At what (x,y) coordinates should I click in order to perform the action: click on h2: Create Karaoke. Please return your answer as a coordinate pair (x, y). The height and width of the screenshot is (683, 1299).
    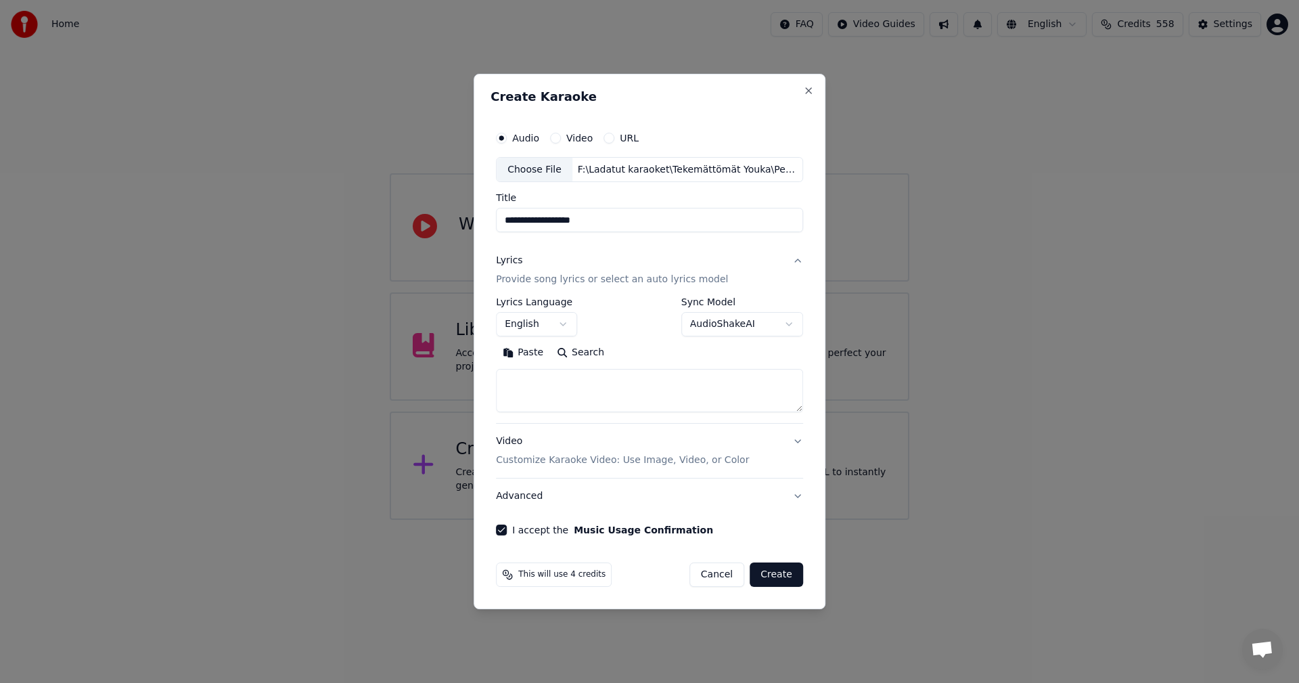
    Looking at the image, I should click on (650, 97).